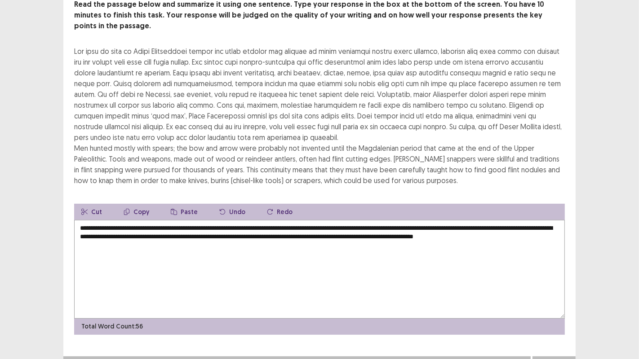 Image resolution: width=639 pixels, height=359 pixels. Describe the element at coordinates (319, 116) in the screenshot. I see `div: Lor ipsu do sita co Adipi Elitseddoei tempor inc utlab etdolor mag aliquae ad minim veniamqui nos...` at that location.